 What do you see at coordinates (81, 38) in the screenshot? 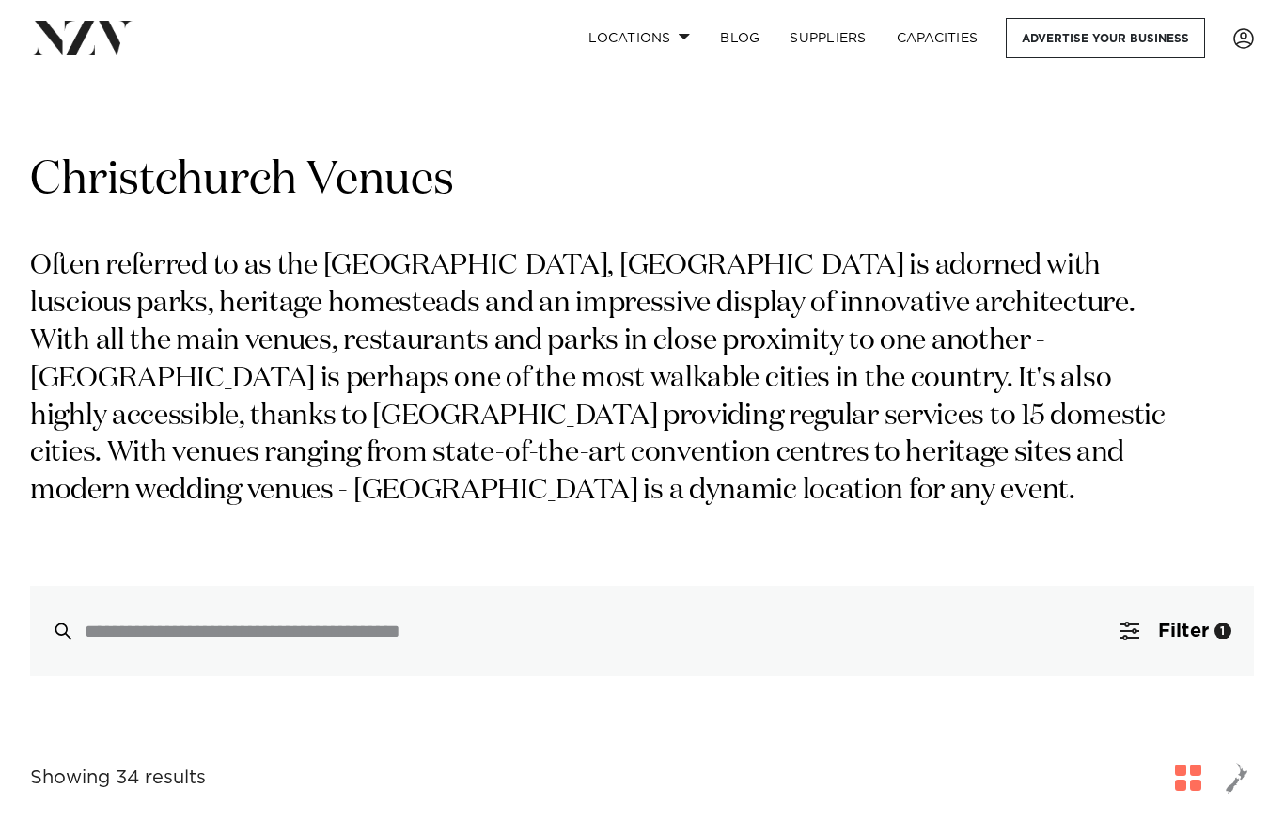
I see `img: nzv-logo.png` at bounding box center [81, 38].